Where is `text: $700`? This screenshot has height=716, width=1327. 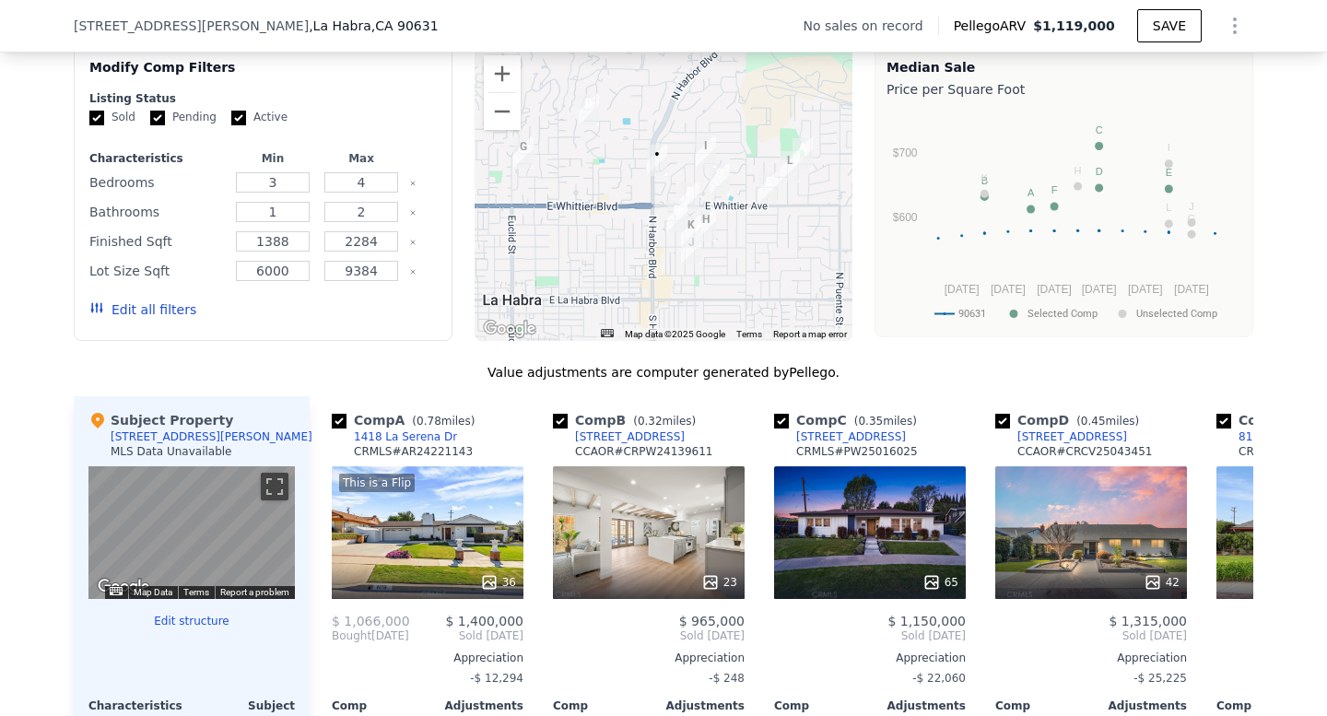
text: $700 is located at coordinates (905, 153).